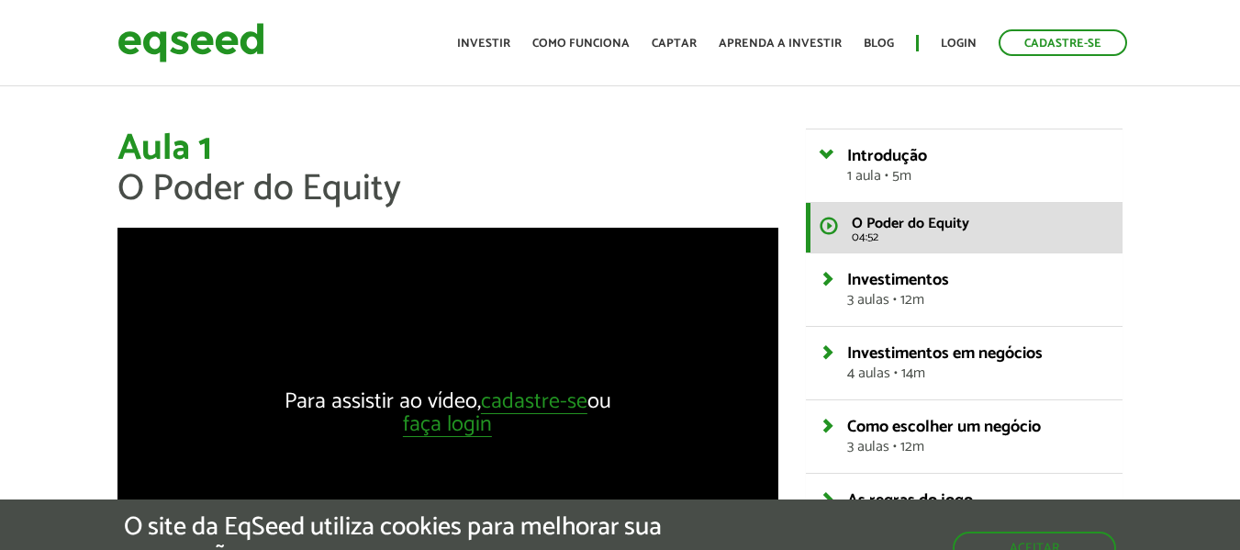 The image size is (1240, 550). What do you see at coordinates (447, 425) in the screenshot?
I see `a: faça login` at bounding box center [447, 425].